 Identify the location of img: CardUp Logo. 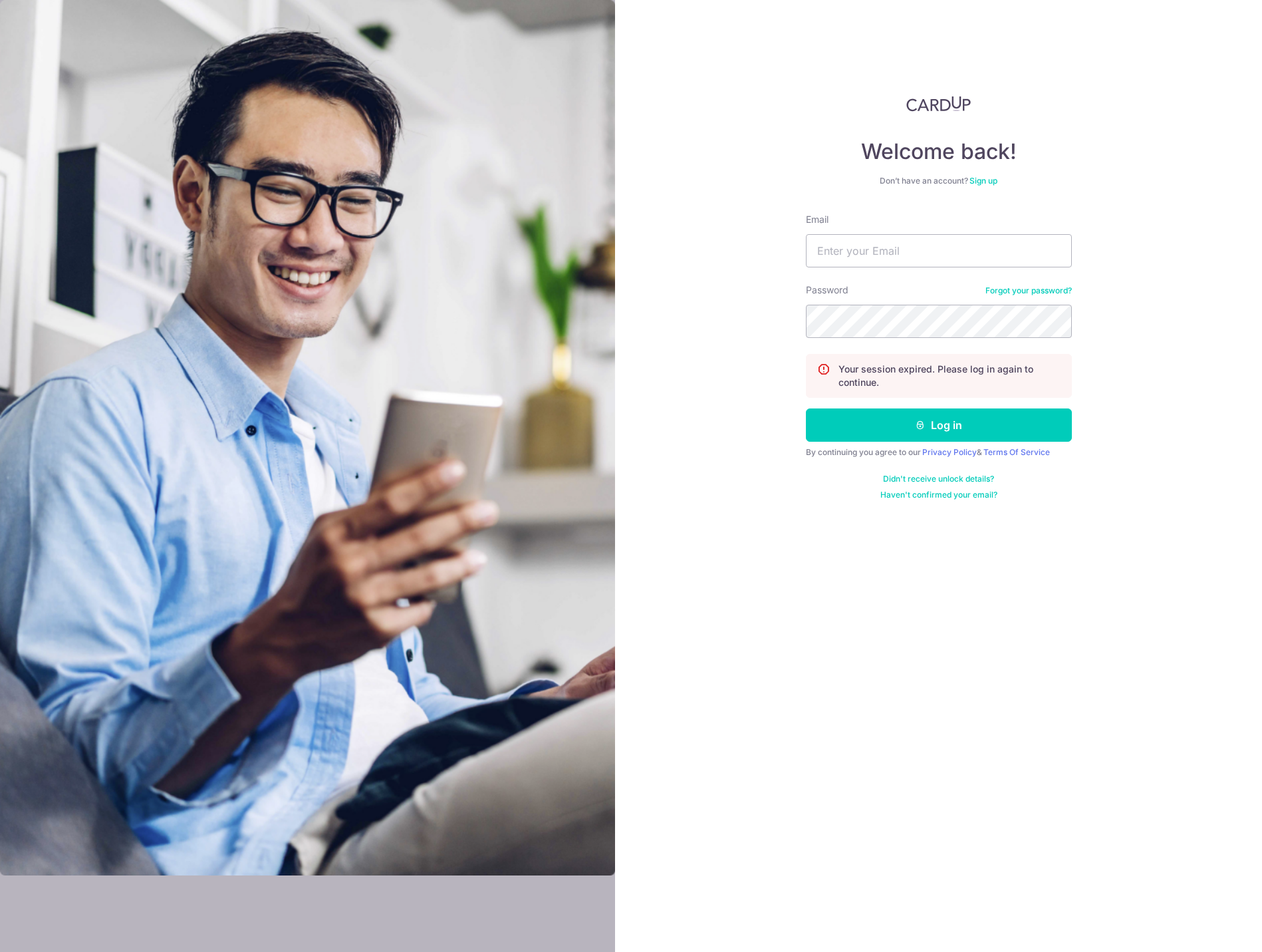
(939, 104).